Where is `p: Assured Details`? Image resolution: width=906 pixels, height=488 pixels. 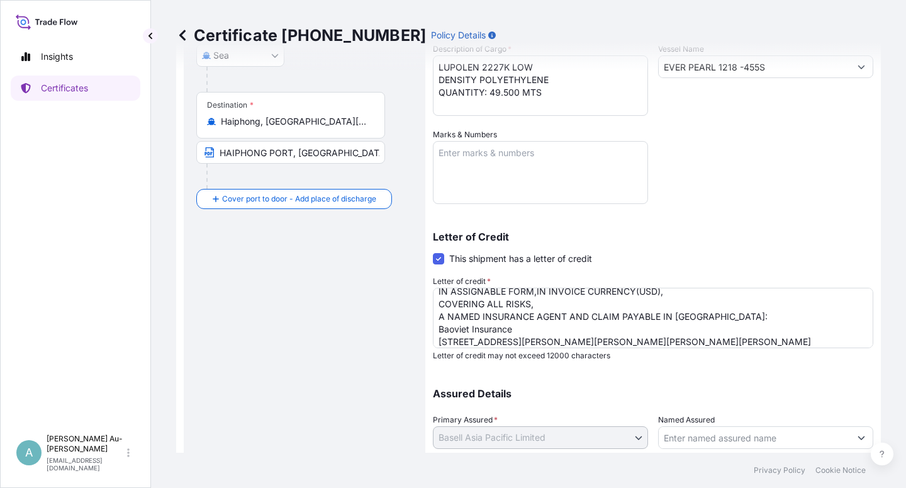
p: Assured Details is located at coordinates (653, 393).